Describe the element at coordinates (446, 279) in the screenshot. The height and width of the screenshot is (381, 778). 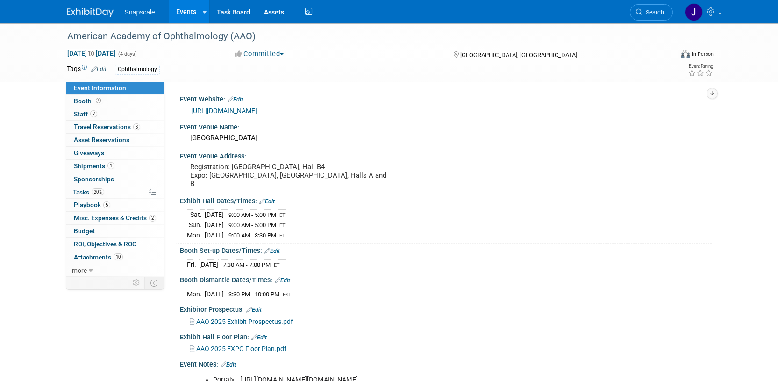
I see `div: Booth Dismantle Dates/Times:` at that location.